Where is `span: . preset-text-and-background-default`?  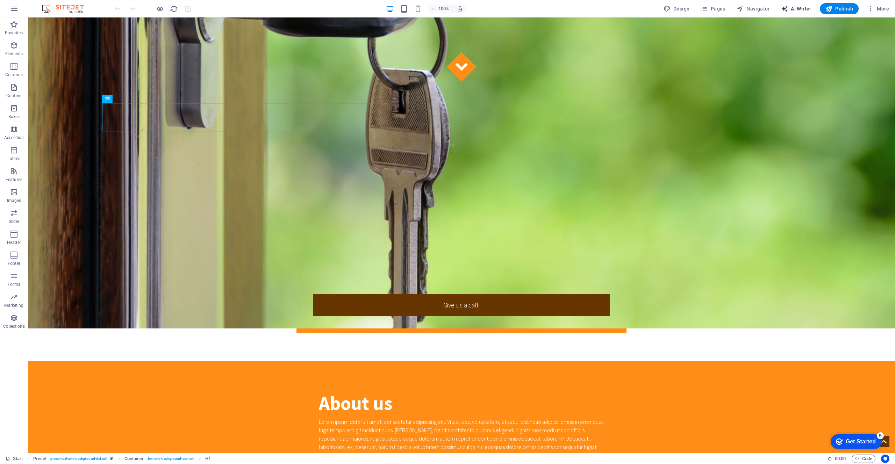 span: . preset-text-and-background-default is located at coordinates (78, 459).